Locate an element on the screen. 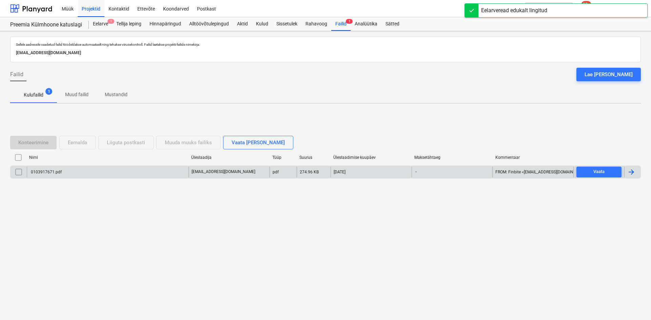 The width and height of the screenshot is (651, 320). a: Failid1 is located at coordinates (341, 24).